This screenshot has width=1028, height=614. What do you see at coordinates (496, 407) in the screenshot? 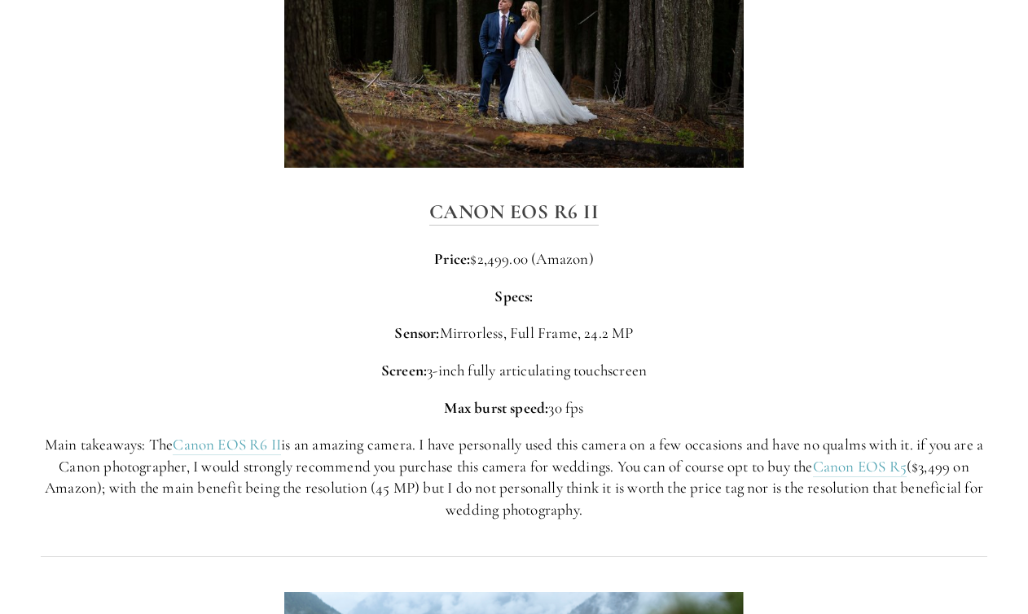
I see `strong: Max burst speed:` at bounding box center [496, 407].